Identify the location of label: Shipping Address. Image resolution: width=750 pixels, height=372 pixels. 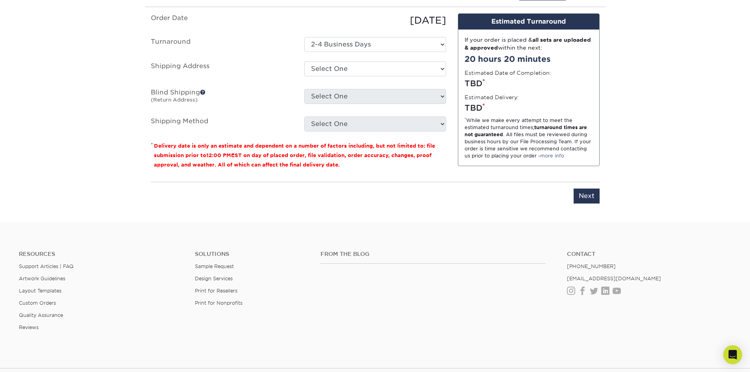
(222, 71).